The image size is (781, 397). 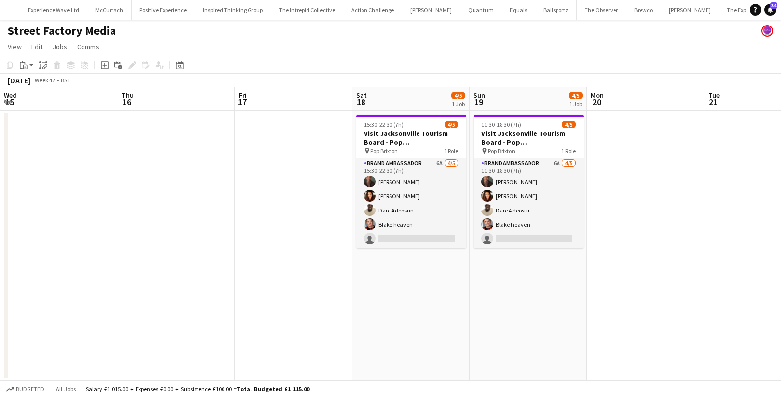 I want to click on button: Budgeted, so click(x=25, y=389).